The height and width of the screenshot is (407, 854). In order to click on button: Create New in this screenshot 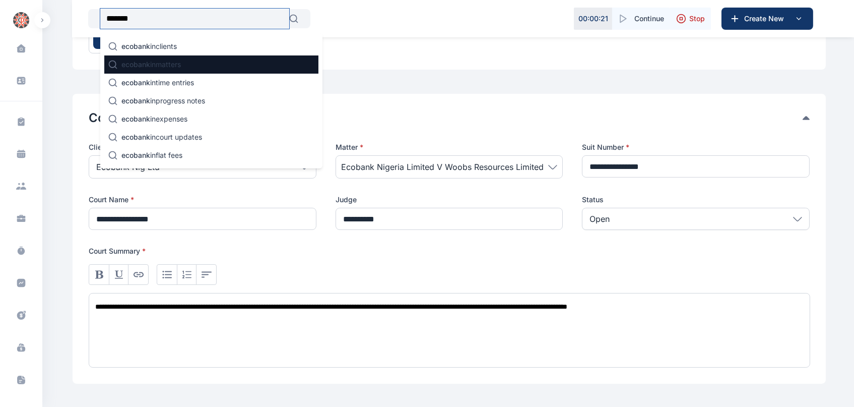, I will do `click(767, 19)`.